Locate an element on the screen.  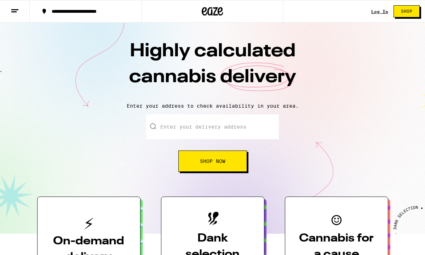
span: Shop is located at coordinates (407, 11).